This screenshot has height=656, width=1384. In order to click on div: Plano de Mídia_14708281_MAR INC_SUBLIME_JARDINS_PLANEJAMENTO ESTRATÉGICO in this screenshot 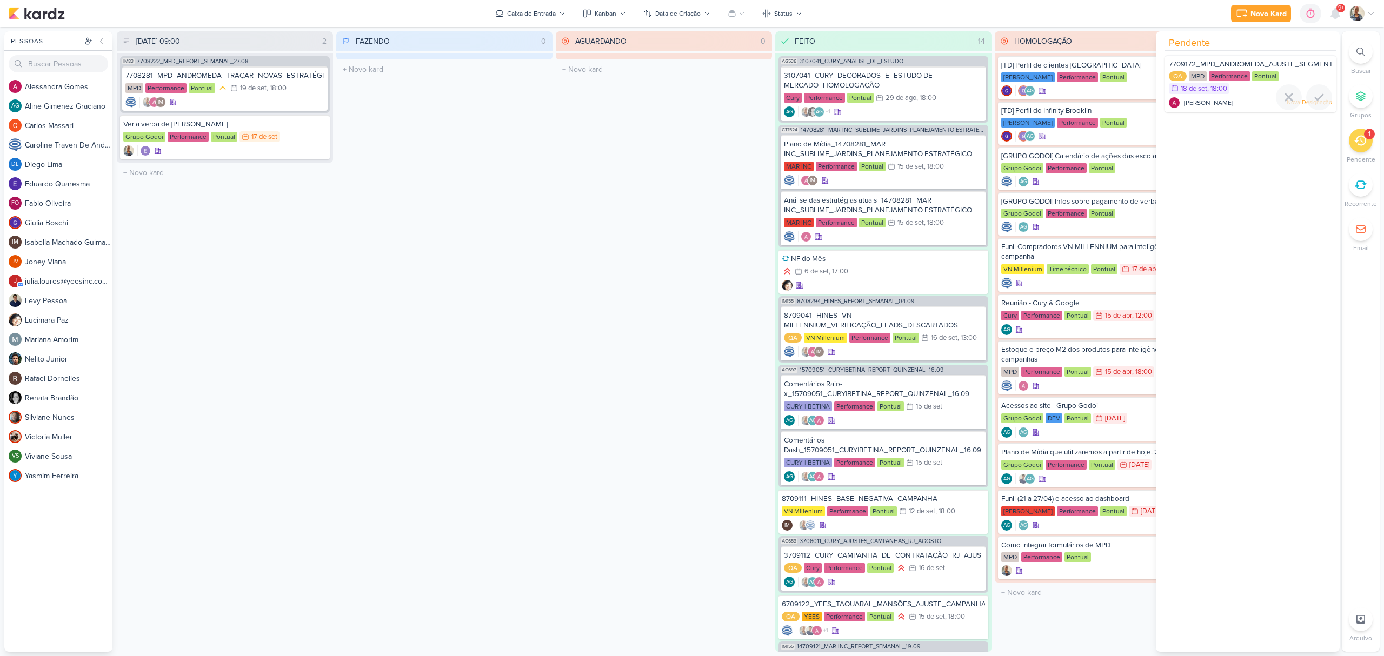, I will do `click(883, 149)`.